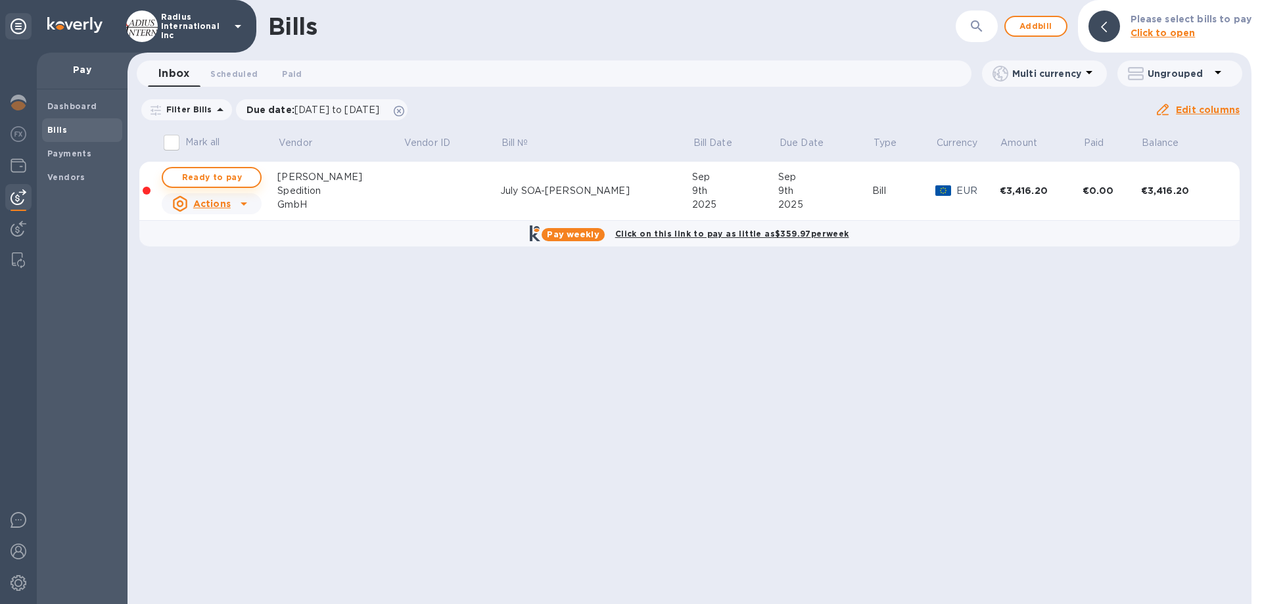 This screenshot has width=1262, height=604. What do you see at coordinates (1163, 33) in the screenshot?
I see `b: Click to open` at bounding box center [1163, 33].